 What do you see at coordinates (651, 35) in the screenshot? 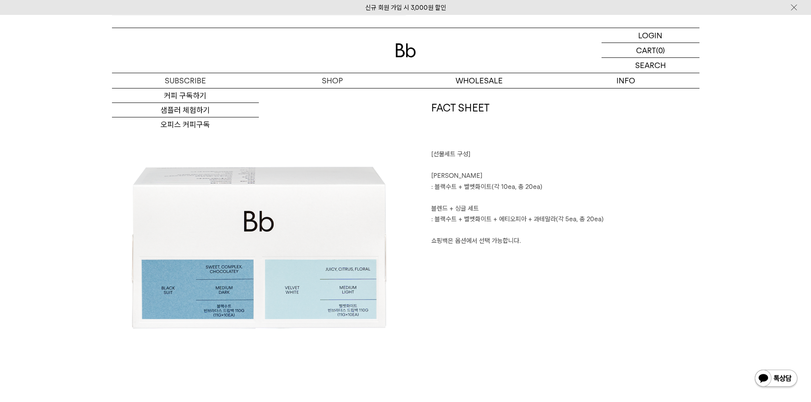
I see `a: LOGIN` at bounding box center [651, 35].